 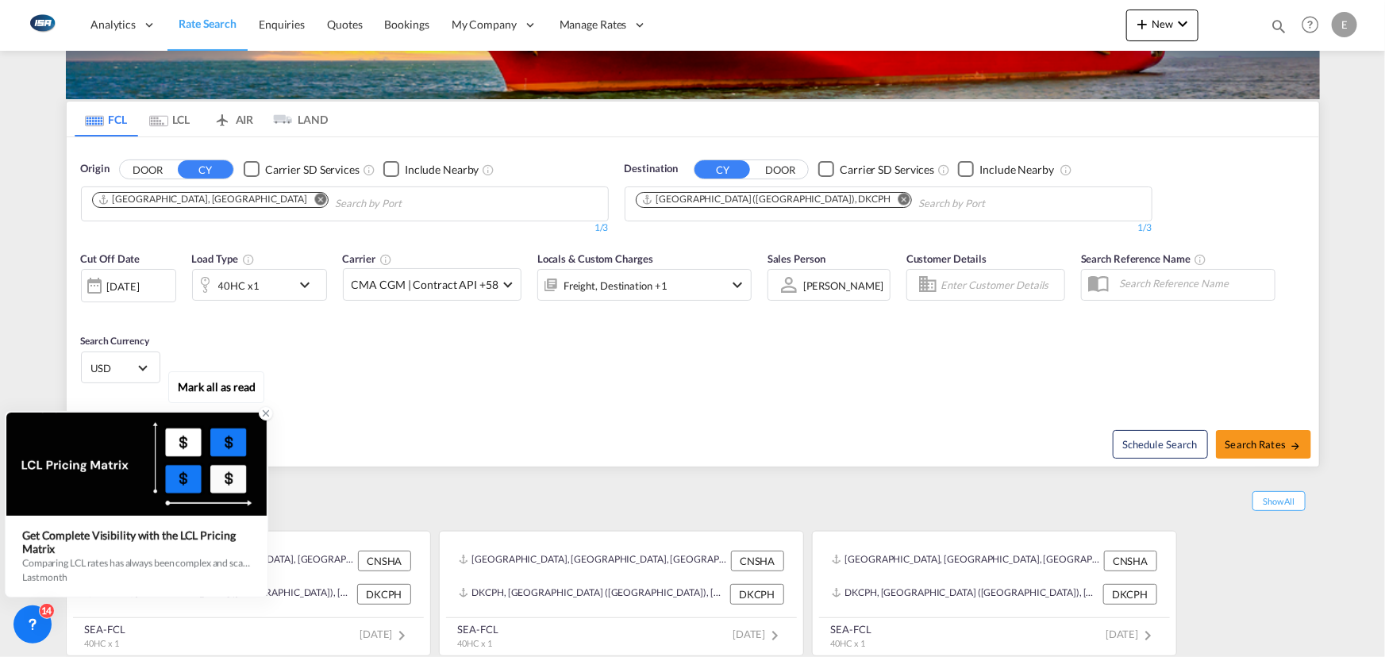 What do you see at coordinates (87, 311) in the screenshot?
I see `md-datepicker: Select` at bounding box center [87, 311].